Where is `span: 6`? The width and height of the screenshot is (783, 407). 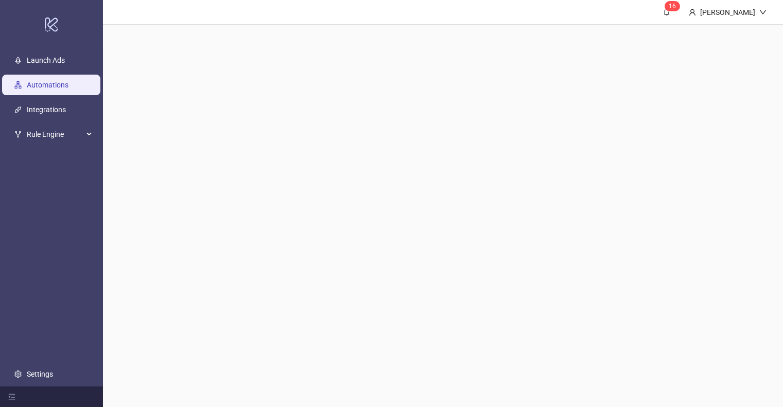 span: 6 is located at coordinates (674, 6).